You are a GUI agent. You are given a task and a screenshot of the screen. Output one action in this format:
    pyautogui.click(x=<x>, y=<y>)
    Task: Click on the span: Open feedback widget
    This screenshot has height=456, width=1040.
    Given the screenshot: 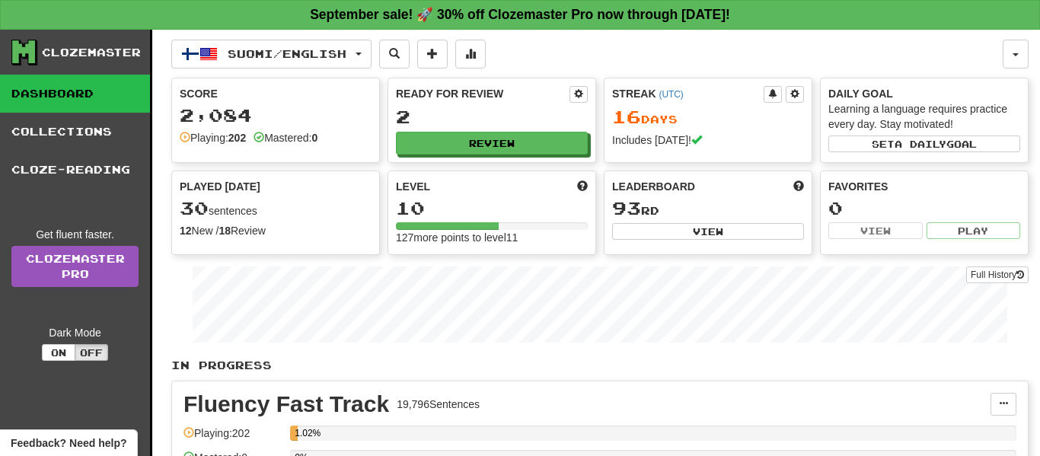 What is the action you would take?
    pyautogui.click(x=69, y=443)
    